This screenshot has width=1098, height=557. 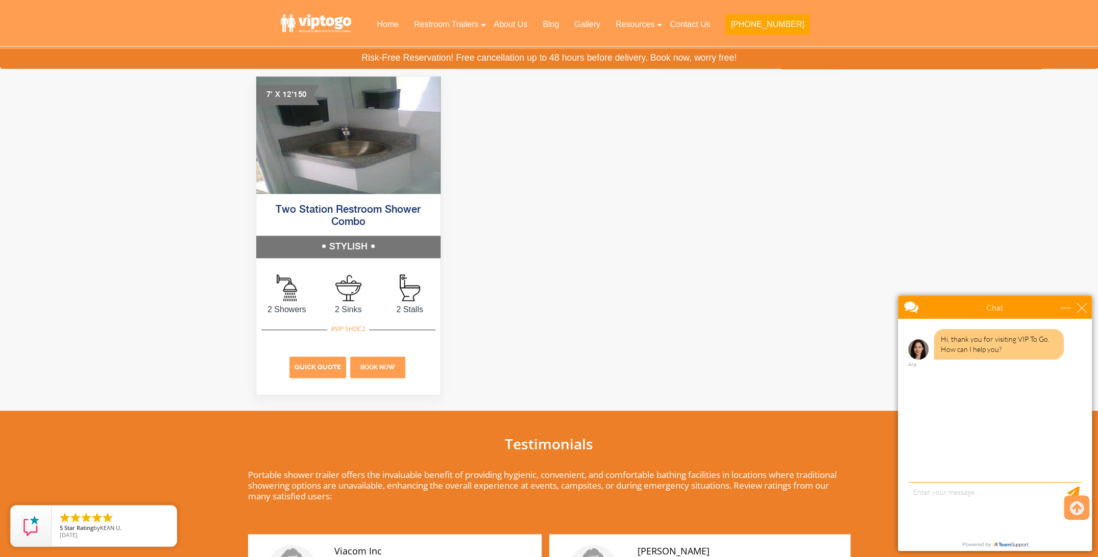 What do you see at coordinates (103, 219) in the screenshot?
I see `textarea: type your message` at bounding box center [103, 219].